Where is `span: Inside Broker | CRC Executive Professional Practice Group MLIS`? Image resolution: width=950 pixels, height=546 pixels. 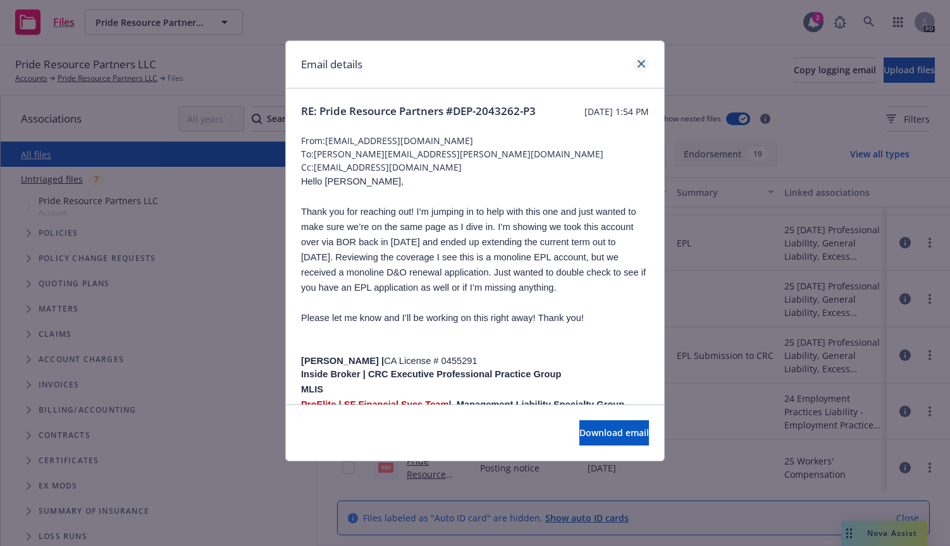 span: Inside Broker | CRC Executive Professional Practice Group MLIS is located at coordinates (431, 382).